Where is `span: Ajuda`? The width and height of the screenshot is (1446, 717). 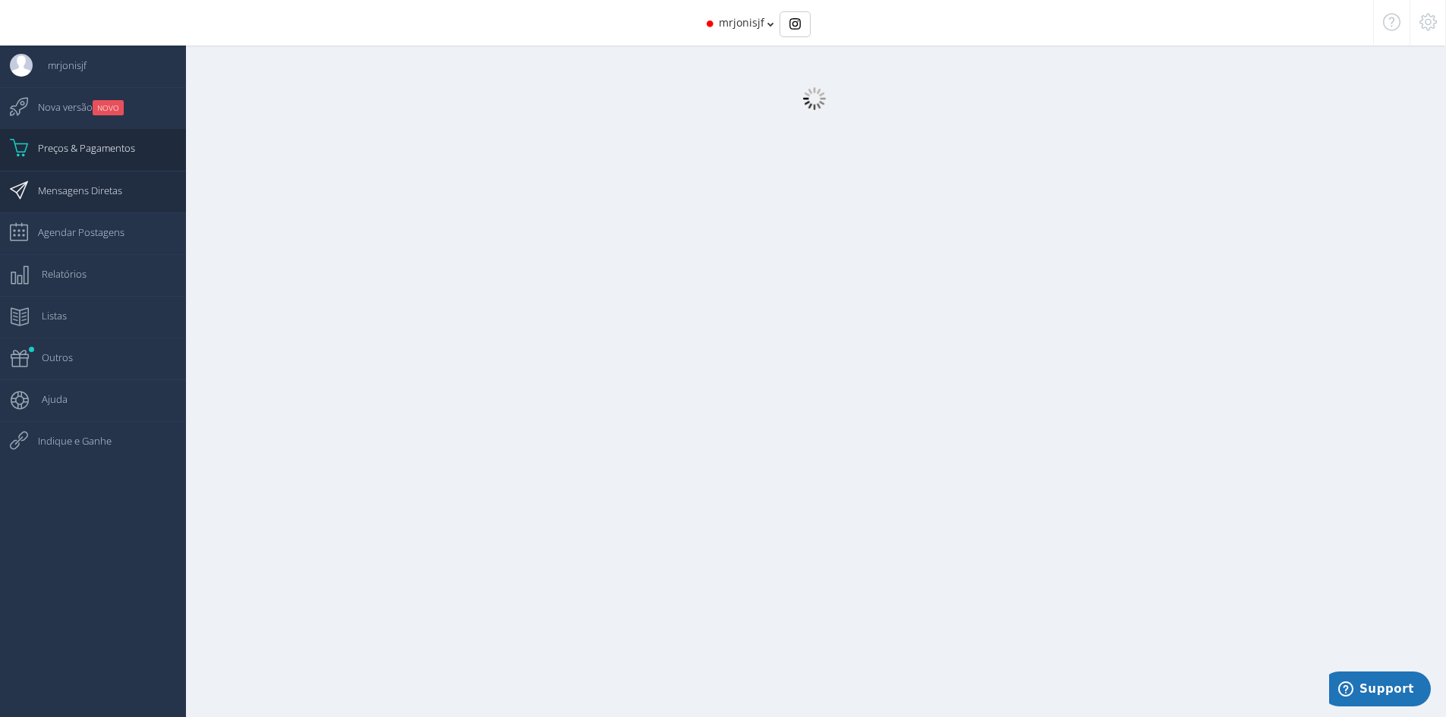
span: Ajuda is located at coordinates (47, 399).